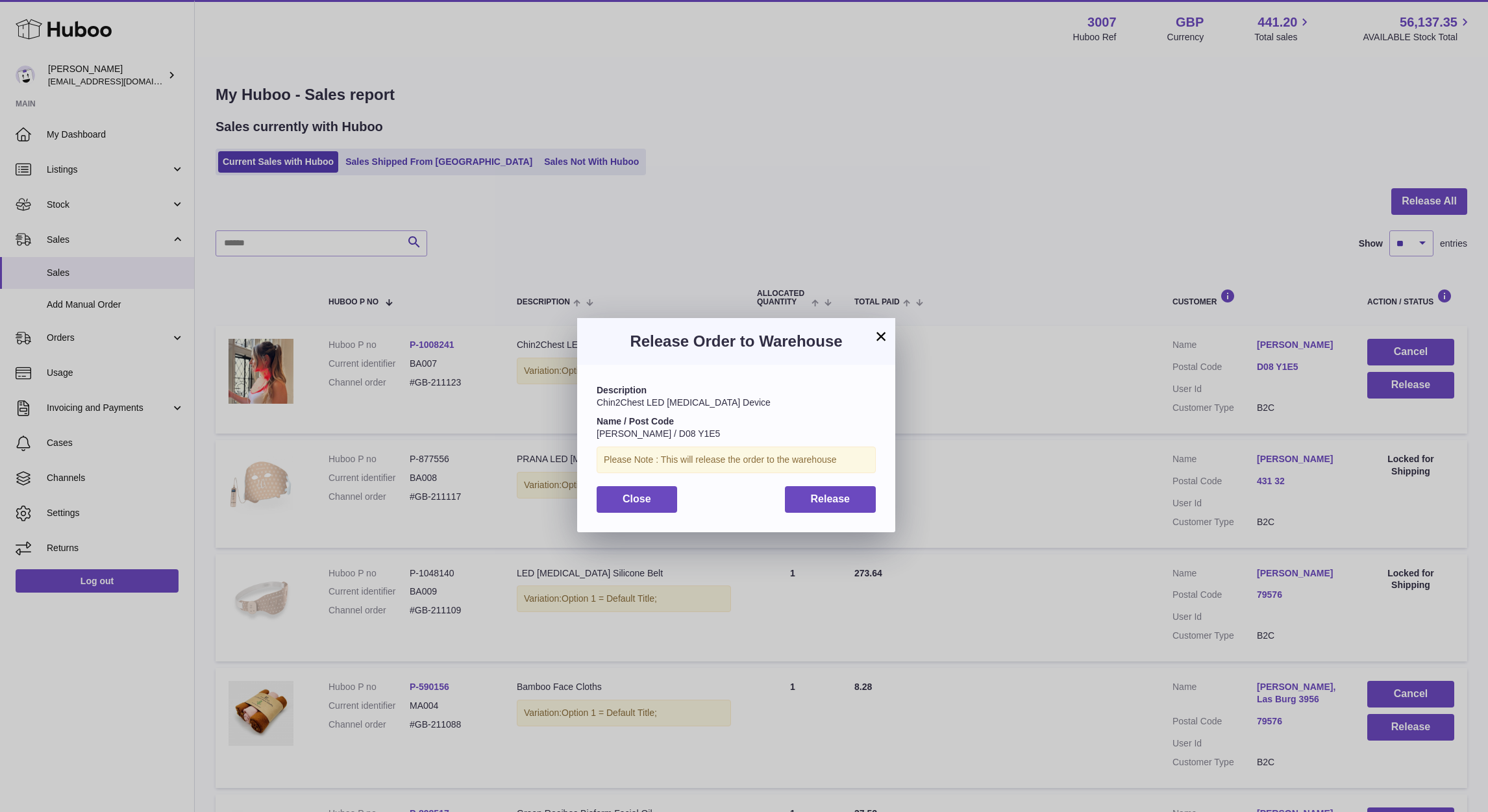 The height and width of the screenshot is (812, 1488). What do you see at coordinates (621, 390) in the screenshot?
I see `strong: Description` at bounding box center [621, 390].